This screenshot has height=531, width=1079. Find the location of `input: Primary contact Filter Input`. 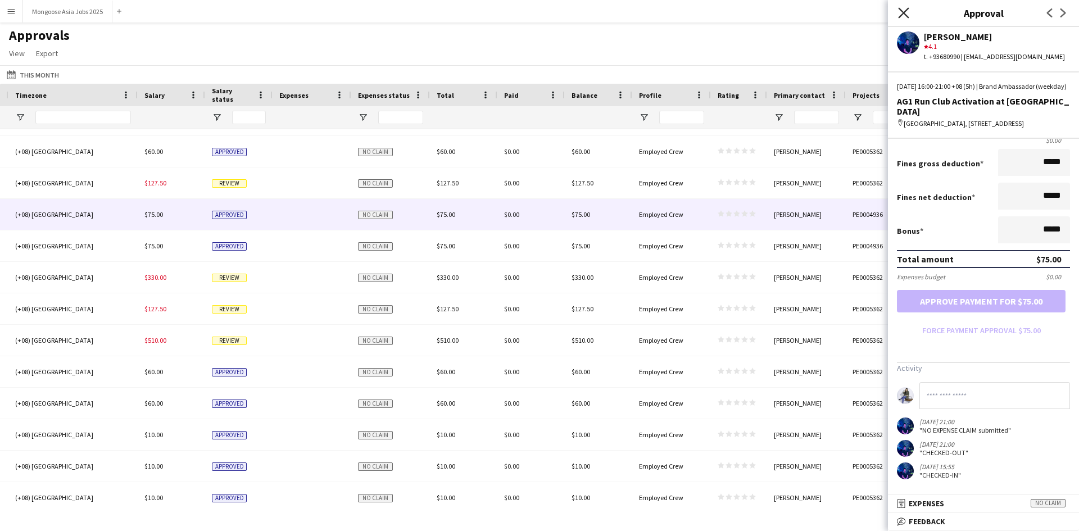

input: Primary contact Filter Input is located at coordinates (817, 117).